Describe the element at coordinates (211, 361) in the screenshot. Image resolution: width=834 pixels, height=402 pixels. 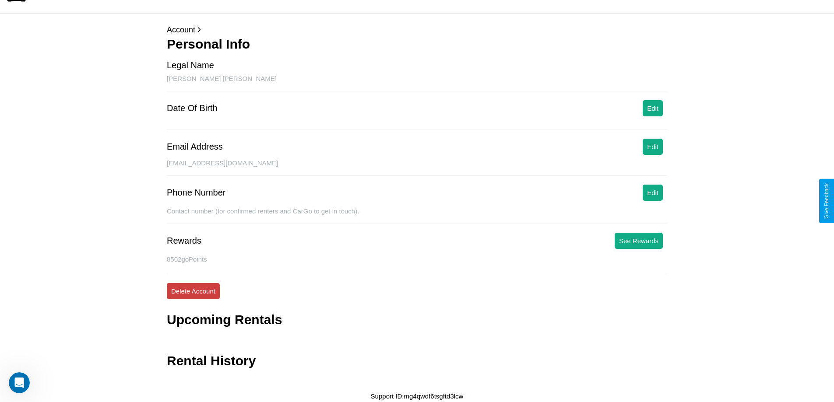
I see `h3: Rental History` at that location.